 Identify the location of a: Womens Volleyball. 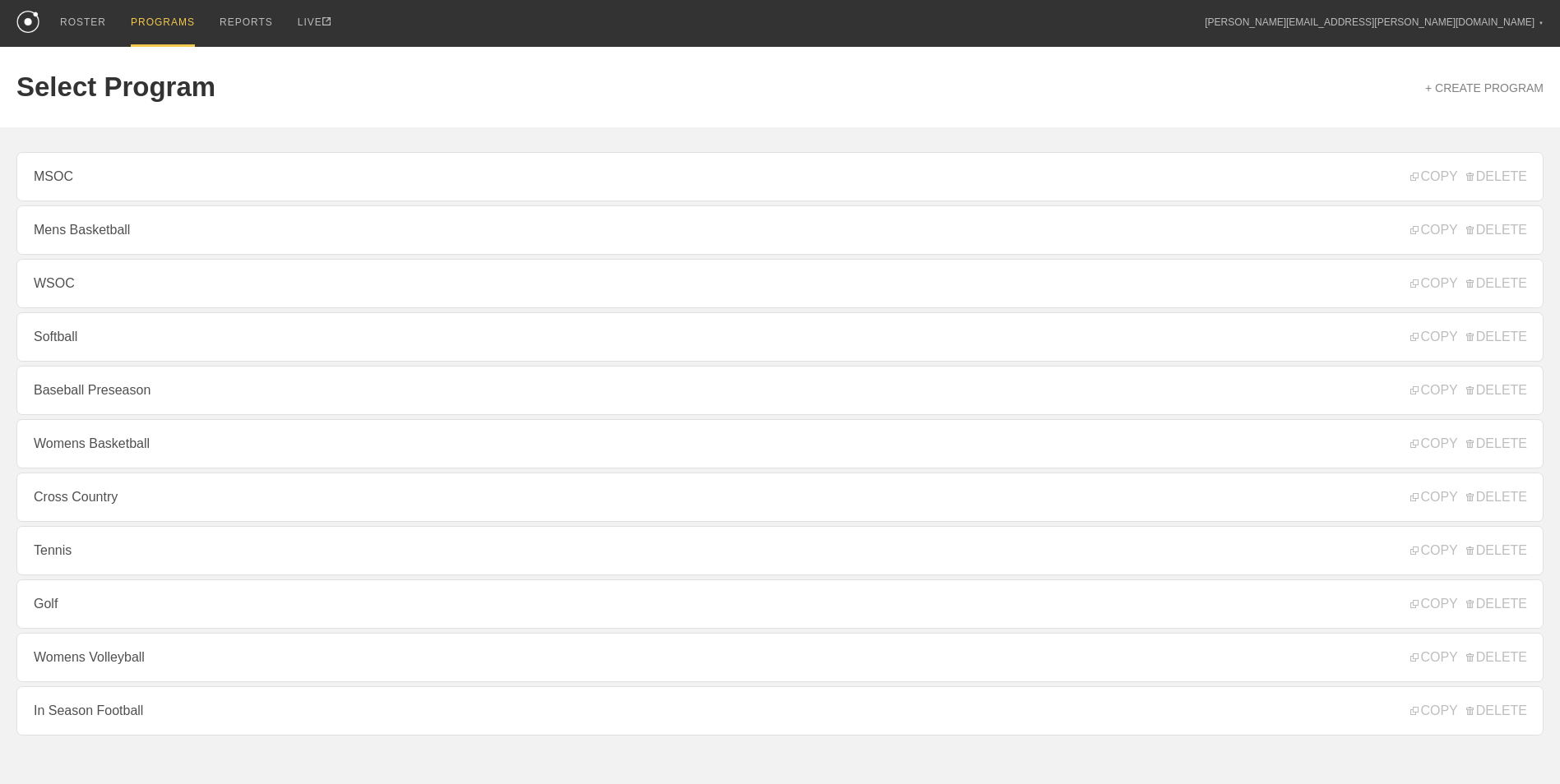
(780, 657).